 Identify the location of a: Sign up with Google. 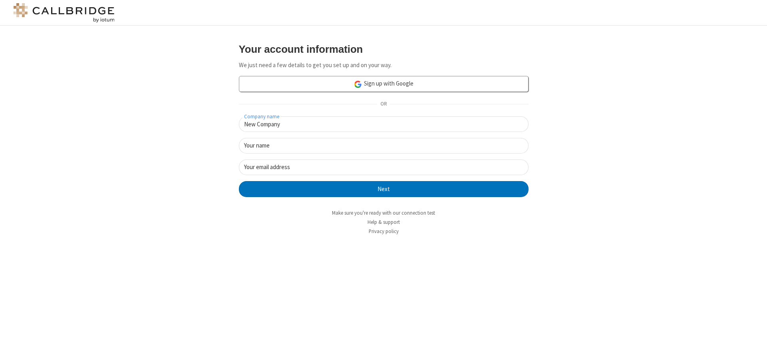
(384, 84).